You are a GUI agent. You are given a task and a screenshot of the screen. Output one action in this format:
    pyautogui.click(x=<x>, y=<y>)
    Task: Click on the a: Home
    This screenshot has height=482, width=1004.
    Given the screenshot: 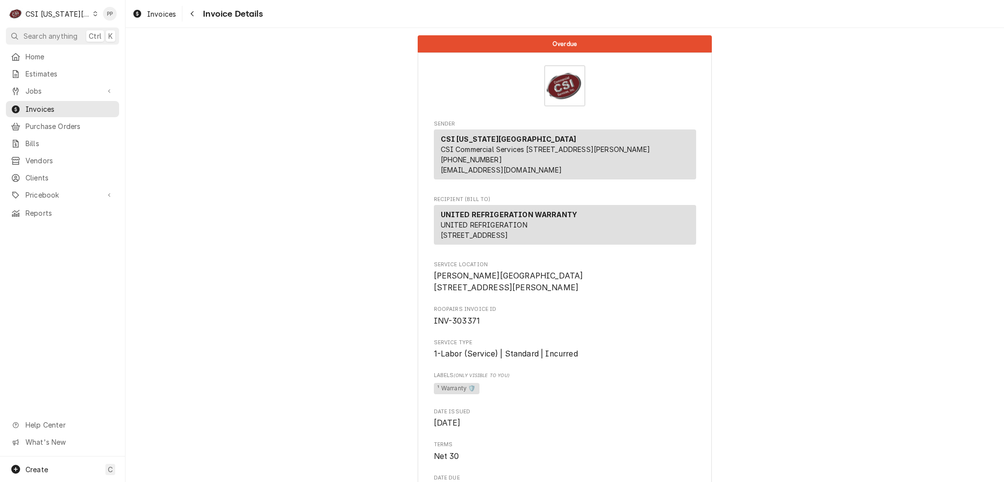 What is the action you would take?
    pyautogui.click(x=62, y=56)
    